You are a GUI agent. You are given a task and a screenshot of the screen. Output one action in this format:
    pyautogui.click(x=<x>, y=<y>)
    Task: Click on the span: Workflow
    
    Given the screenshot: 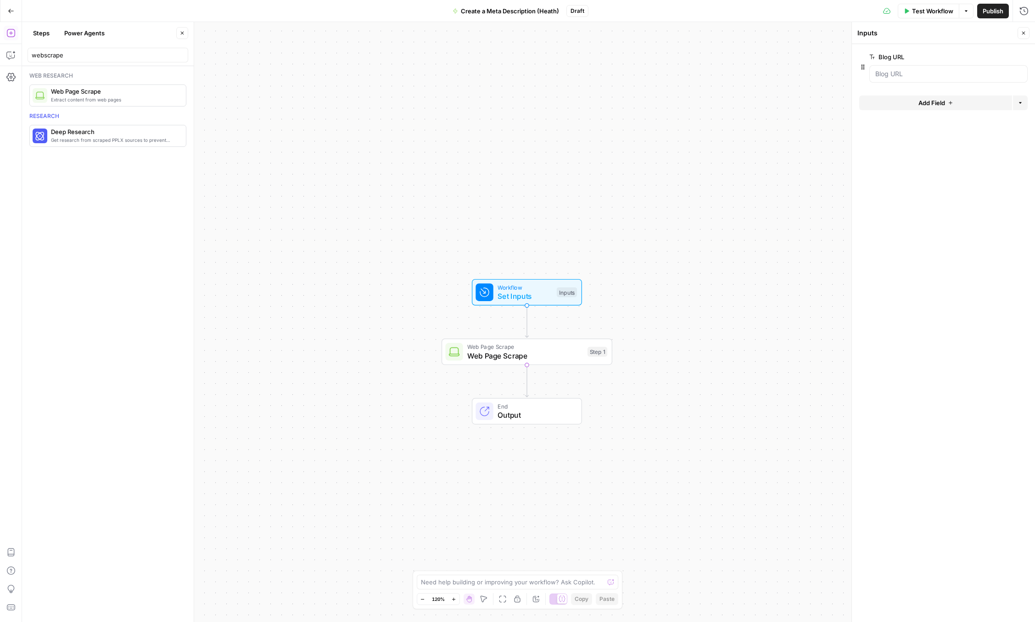 What is the action you would take?
    pyautogui.click(x=525, y=287)
    